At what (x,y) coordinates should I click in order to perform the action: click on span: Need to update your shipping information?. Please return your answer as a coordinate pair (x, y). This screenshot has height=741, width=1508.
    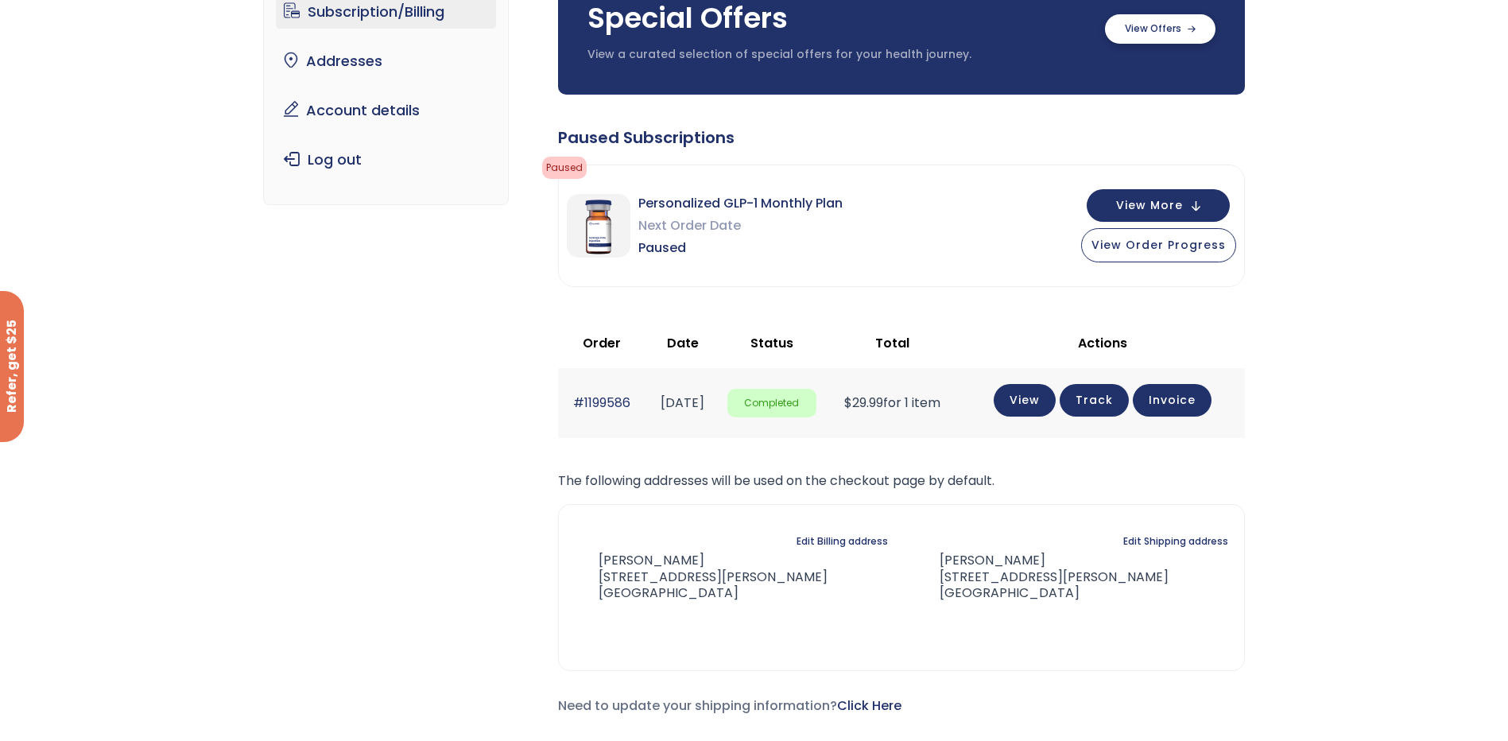
    Looking at the image, I should click on (730, 705).